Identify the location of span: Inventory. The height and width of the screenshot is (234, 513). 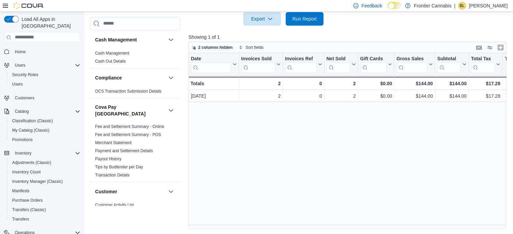
(23, 153).